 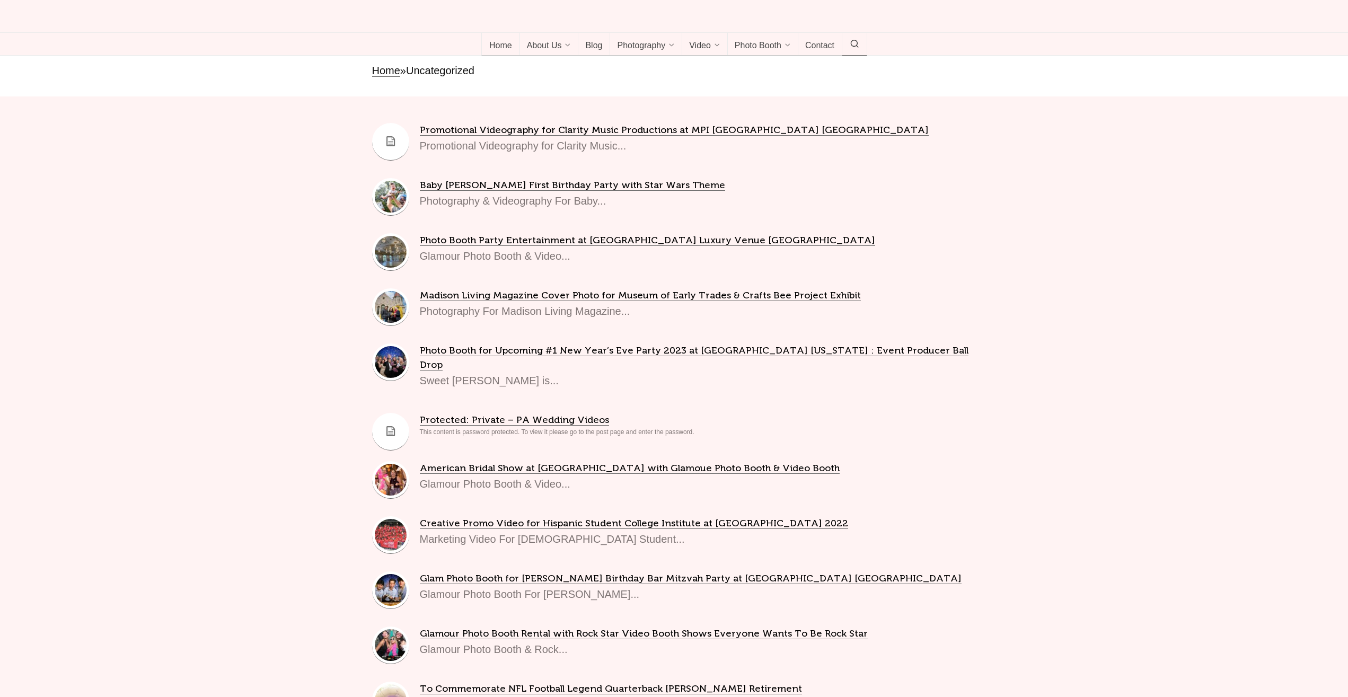 I want to click on span: Home, so click(x=501, y=46).